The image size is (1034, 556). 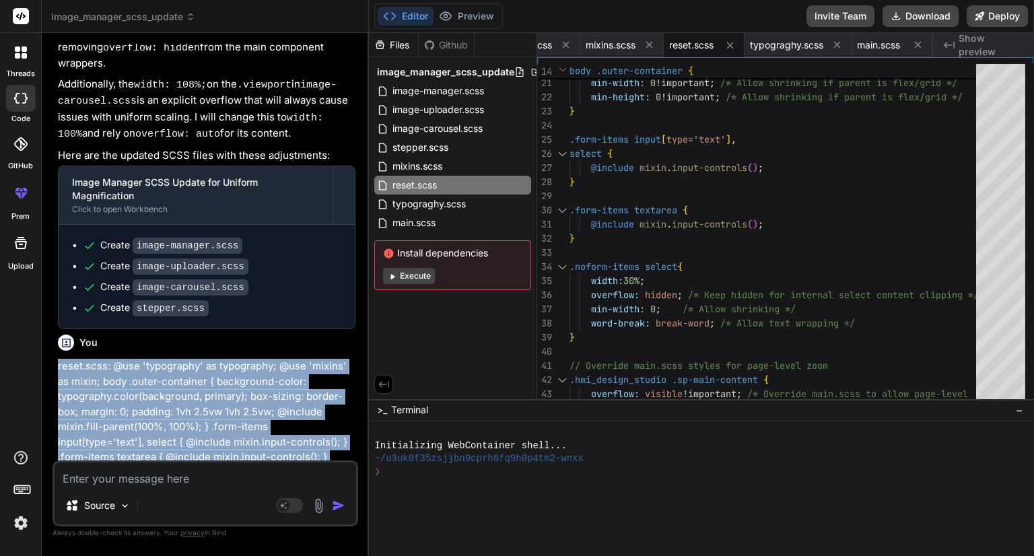 I want to click on span: /* Keep hidden for internal select content clippin, so click(x=823, y=295).